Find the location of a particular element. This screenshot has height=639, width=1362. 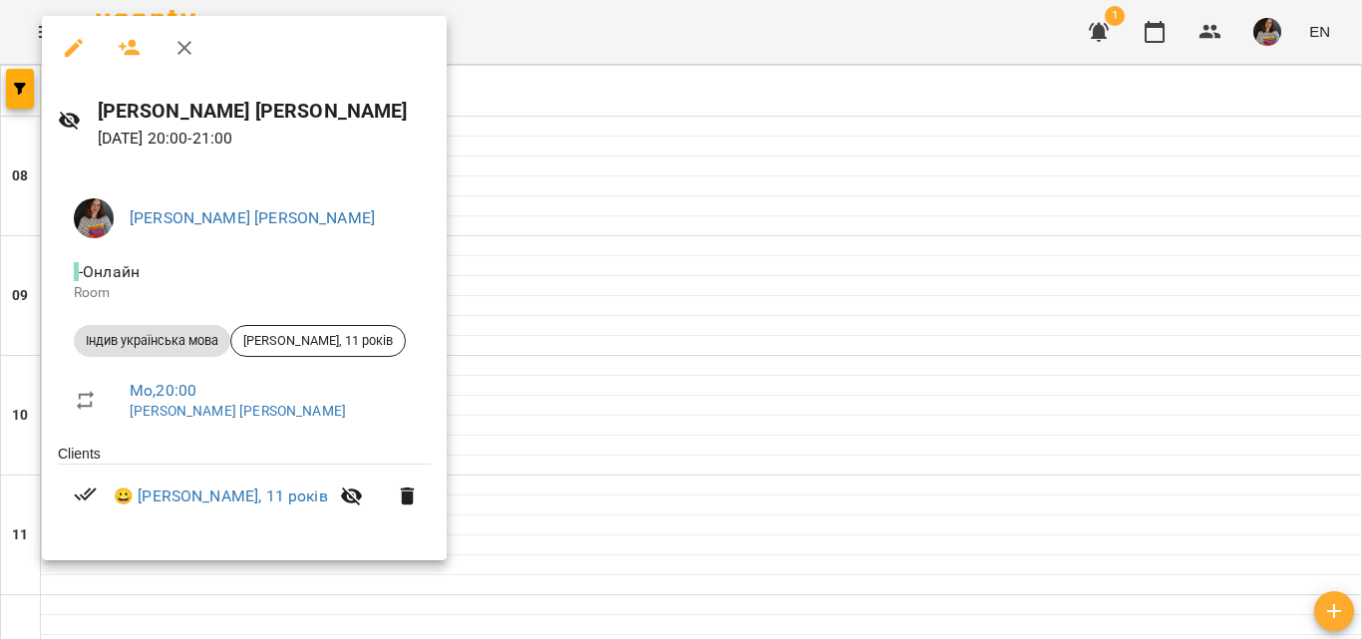

a: Mo , 20:00 is located at coordinates (163, 390).